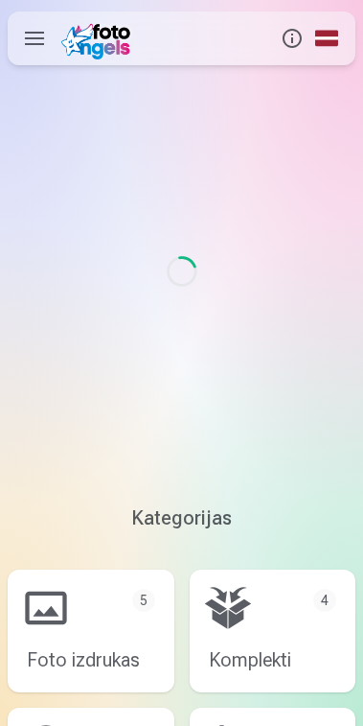 The width and height of the screenshot is (363, 726). What do you see at coordinates (327, 38) in the screenshot?
I see `a: Global` at bounding box center [327, 38].